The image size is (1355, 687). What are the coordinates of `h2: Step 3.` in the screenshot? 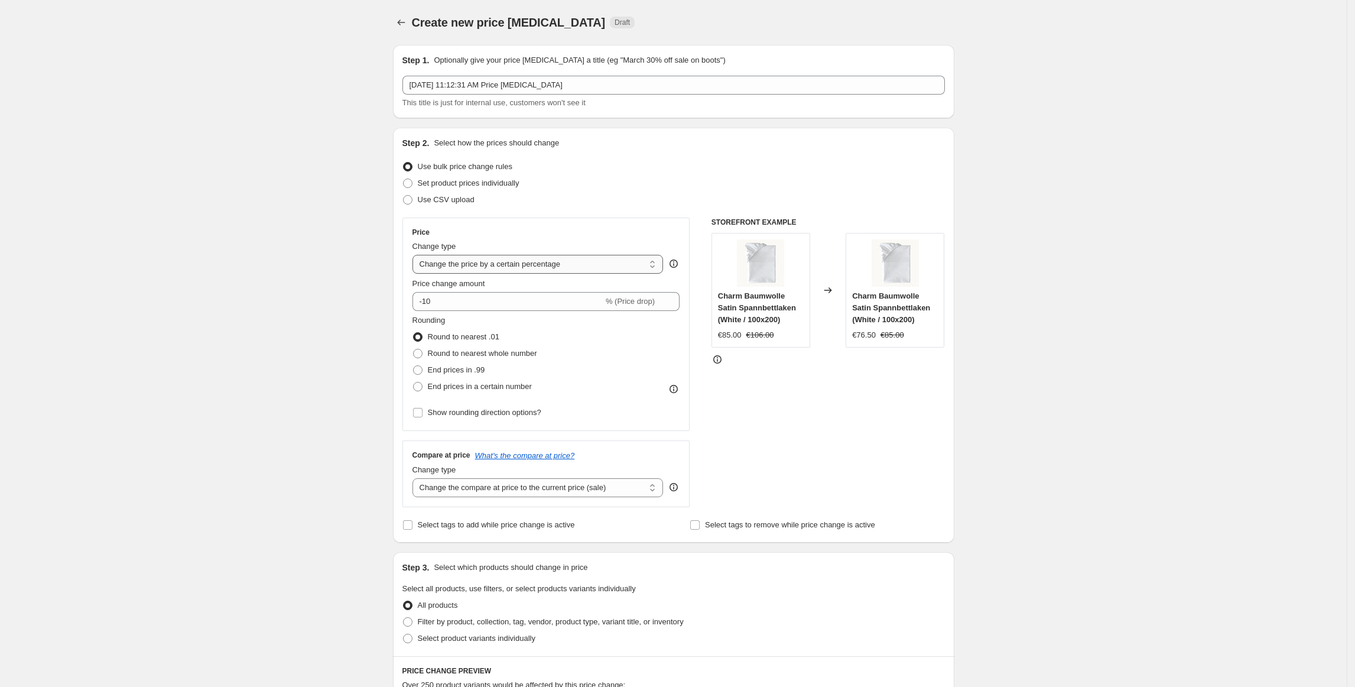 It's located at (416, 567).